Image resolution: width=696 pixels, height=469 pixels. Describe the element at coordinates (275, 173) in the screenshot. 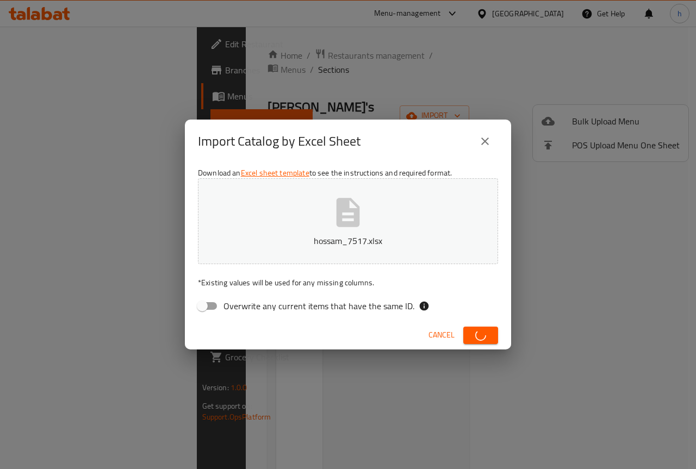

I see `a: Excel sheet template` at that location.